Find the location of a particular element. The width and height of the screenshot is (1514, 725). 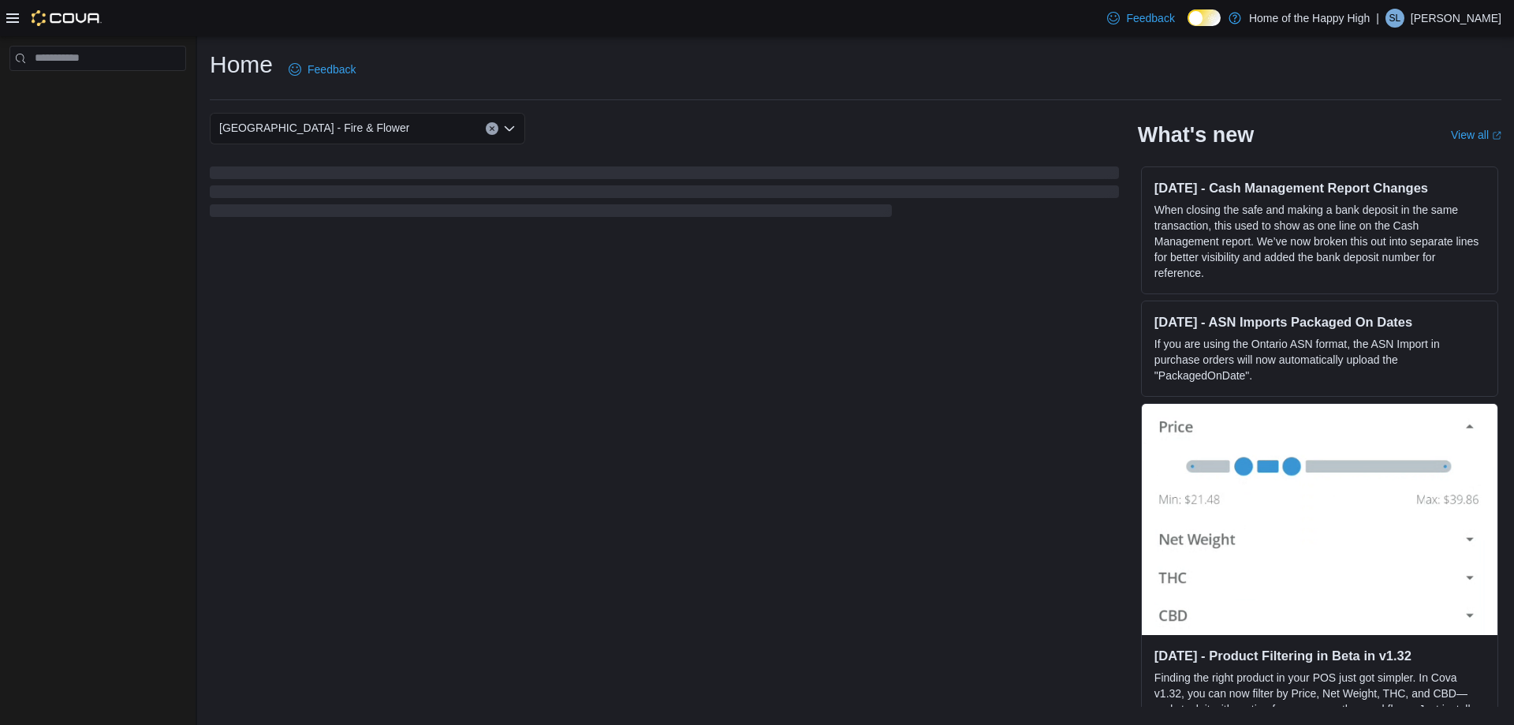

span: Dark Mode is located at coordinates (1187, 26).